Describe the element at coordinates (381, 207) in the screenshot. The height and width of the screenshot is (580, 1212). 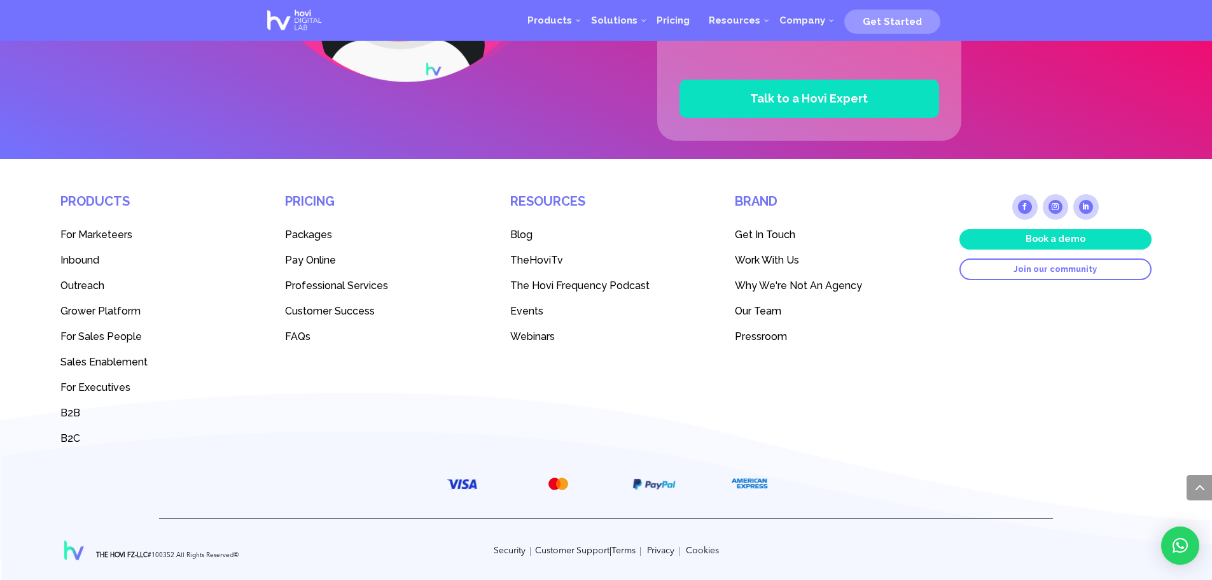
I see `h4: Pricing` at that location.